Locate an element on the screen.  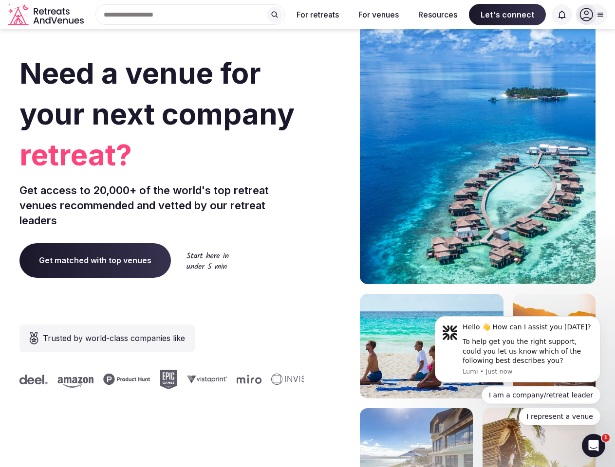
svg: Deel company logo is located at coordinates (31, 380).